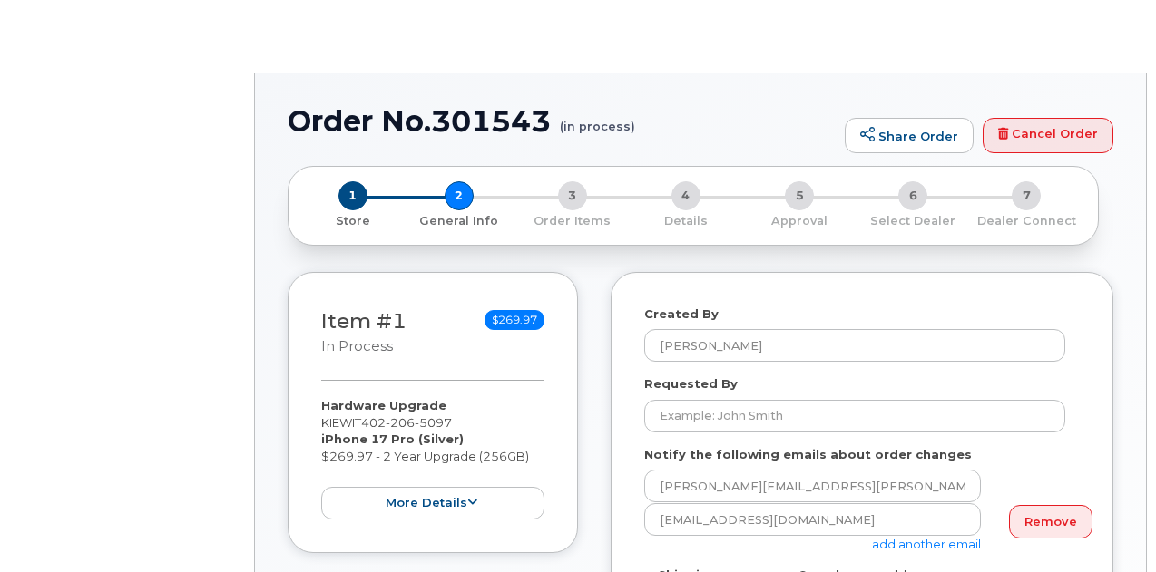 This screenshot has height=572, width=1156. Describe the element at coordinates (433, 504) in the screenshot. I see `button: more details` at that location.